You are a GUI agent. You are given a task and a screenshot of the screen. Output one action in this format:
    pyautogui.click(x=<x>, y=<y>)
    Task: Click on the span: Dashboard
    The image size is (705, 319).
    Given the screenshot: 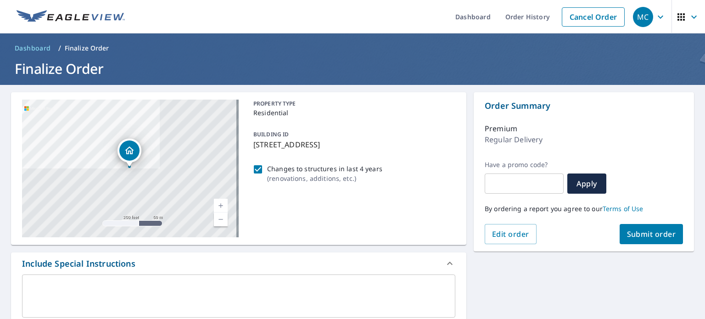 What is the action you would take?
    pyautogui.click(x=33, y=48)
    